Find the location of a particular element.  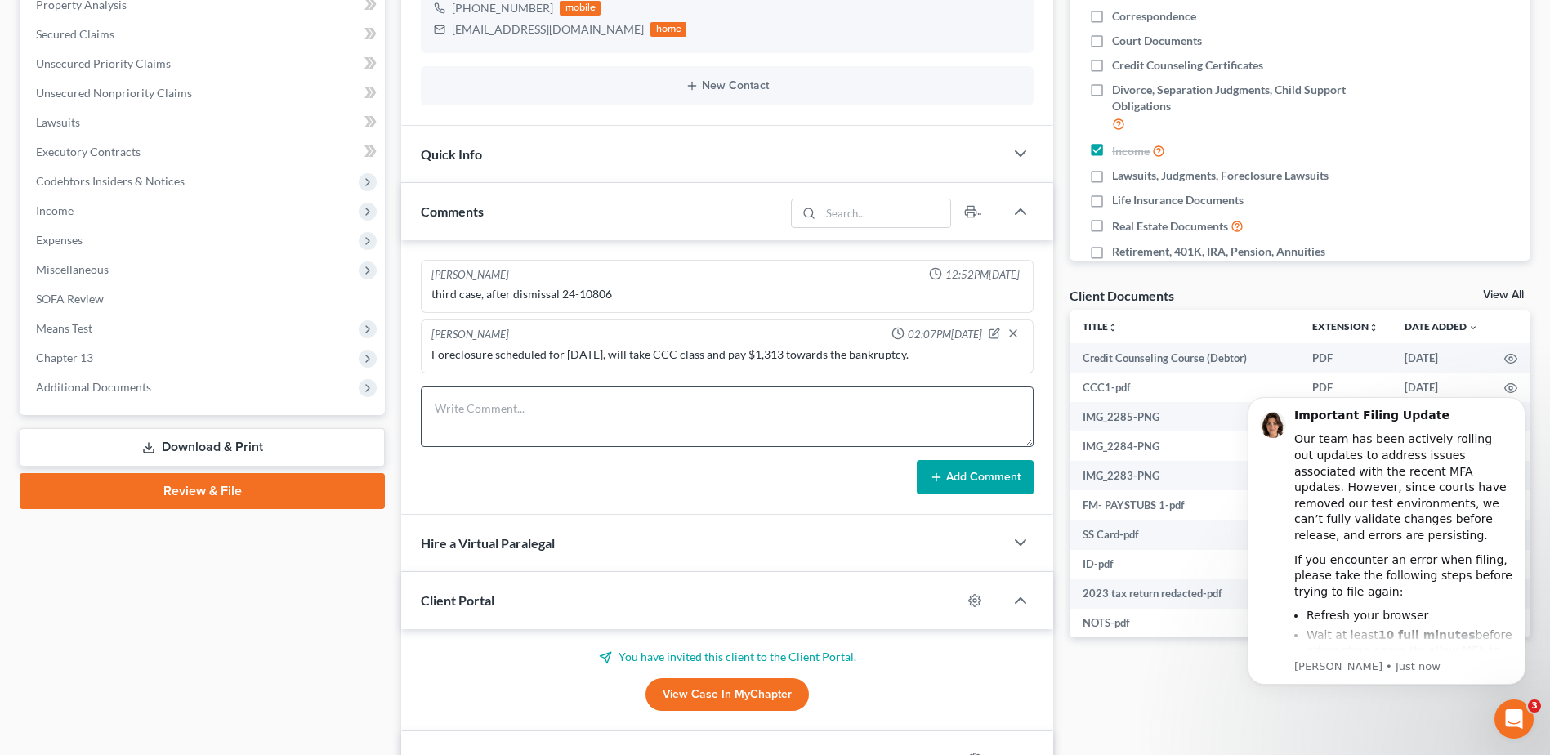

div: If you encounter an error when filing, please take the following steps before trying to file again: is located at coordinates (181, 199).